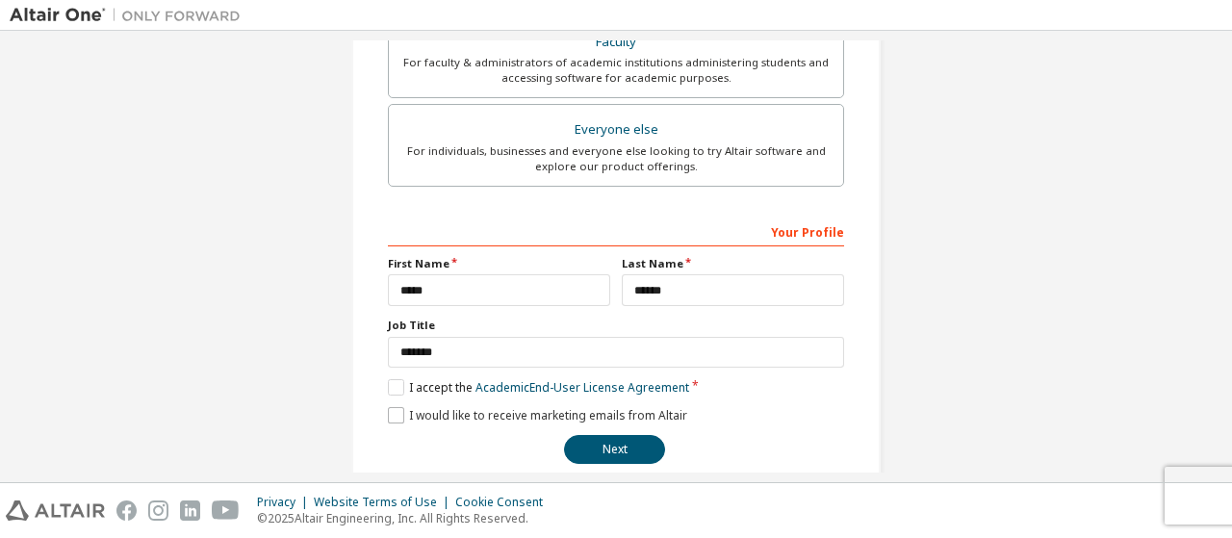  Describe the element at coordinates (538, 387) in the screenshot. I see `label: I accept the` at that location.